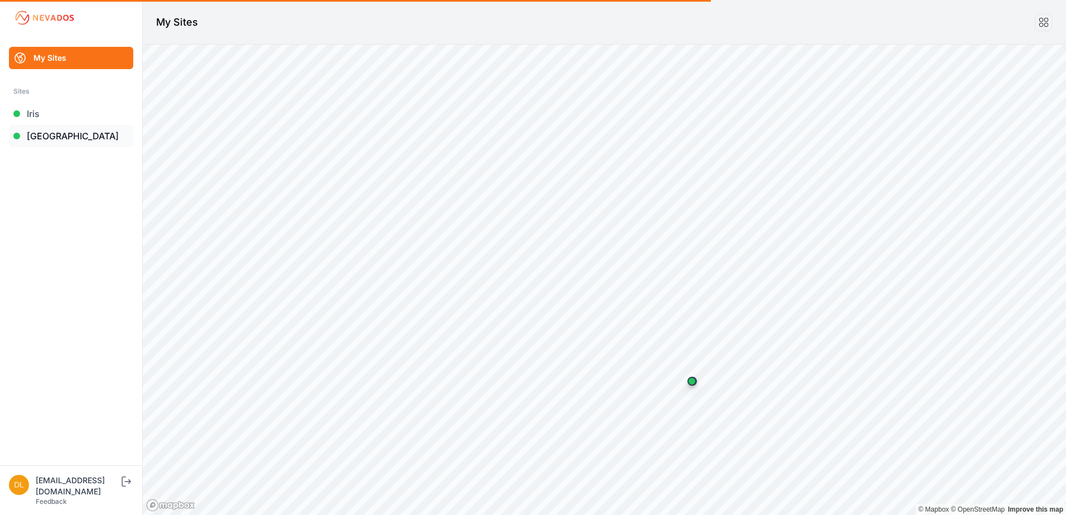  I want to click on a: Map feedback, so click(1036, 510).